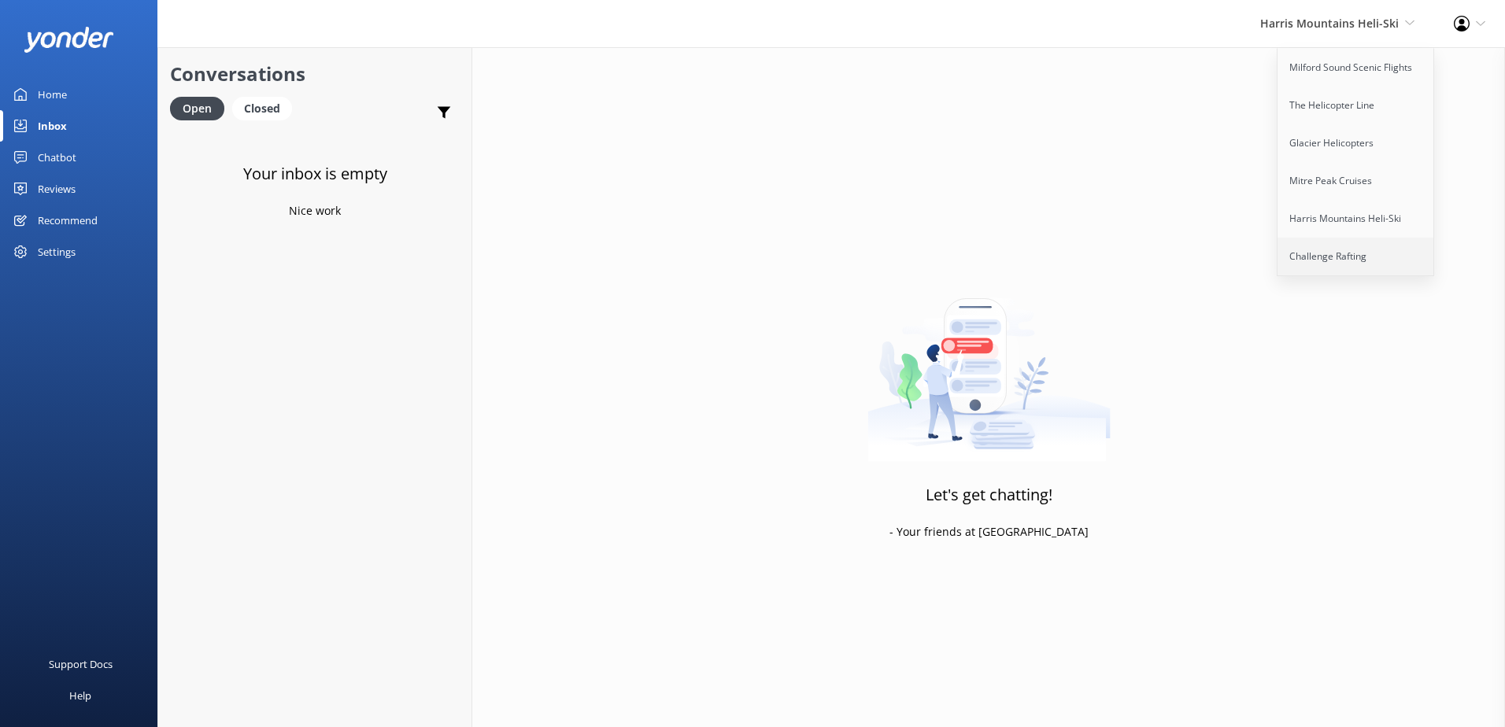 The width and height of the screenshot is (1505, 727). Describe the element at coordinates (197, 109) in the screenshot. I see `div: Open` at that location.